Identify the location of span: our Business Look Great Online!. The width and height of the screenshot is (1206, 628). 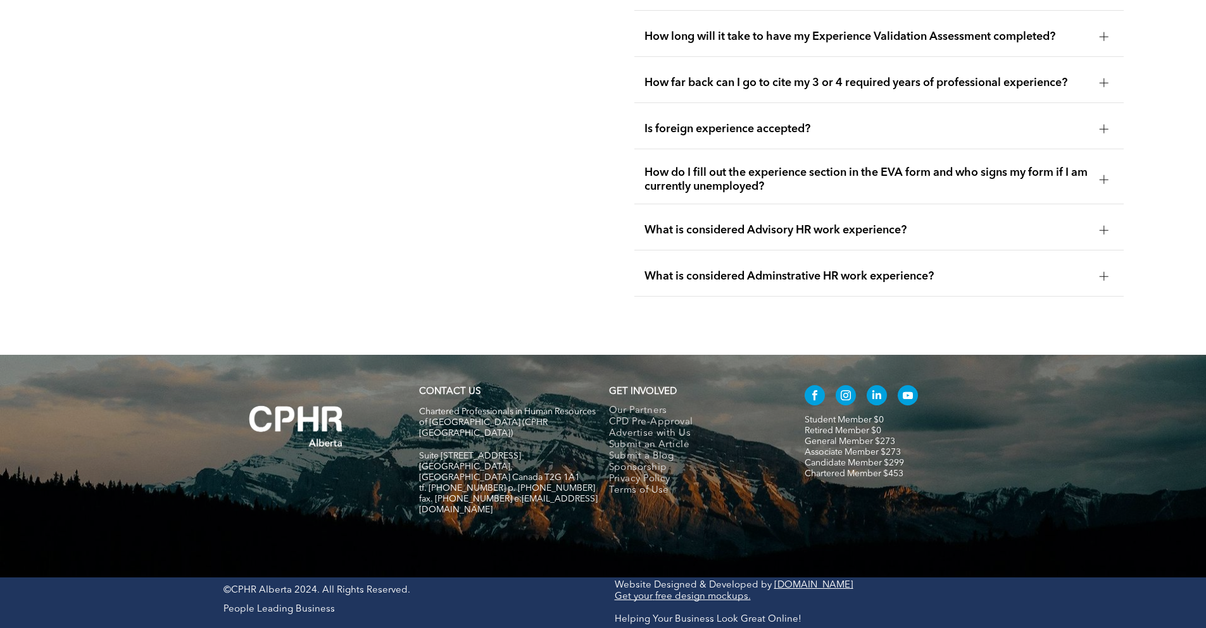
(729, 620).